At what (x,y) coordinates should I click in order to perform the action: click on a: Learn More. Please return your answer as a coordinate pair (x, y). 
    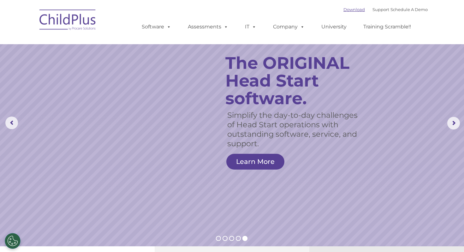
    Looking at the image, I should click on (255, 161).